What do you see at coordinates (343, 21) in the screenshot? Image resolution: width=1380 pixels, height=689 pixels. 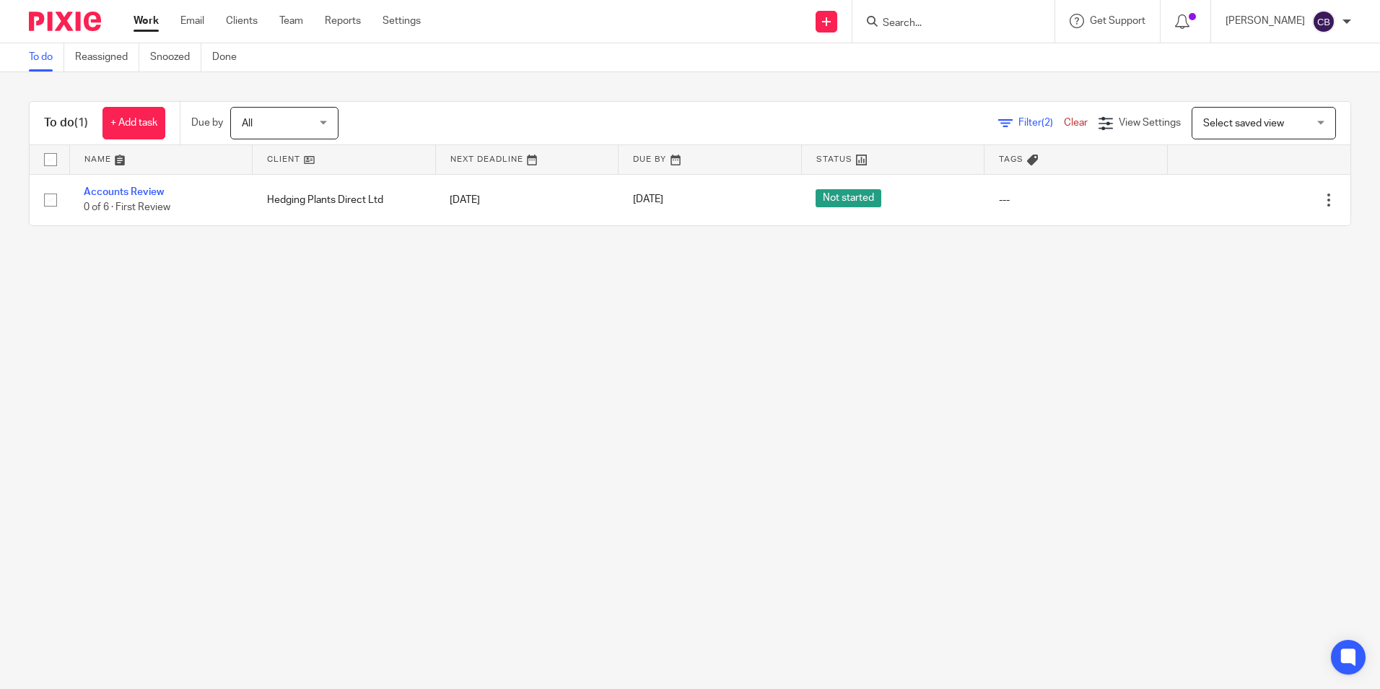 I see `a: Reports` at bounding box center [343, 21].